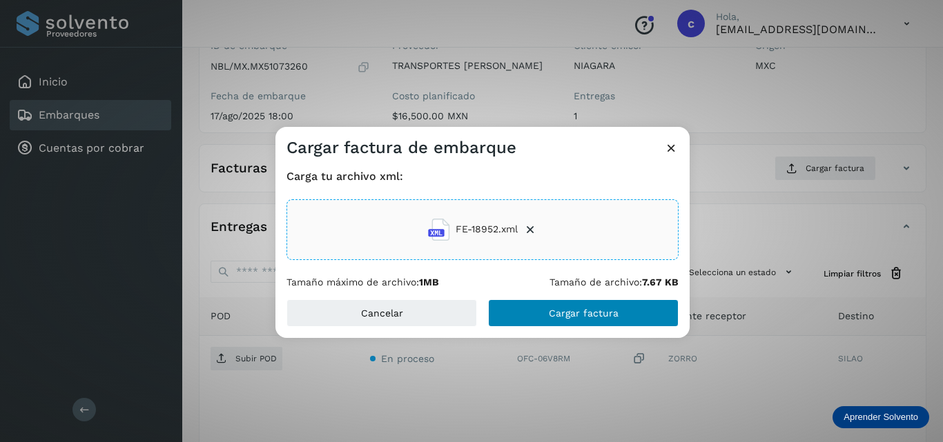  I want to click on p: Tamaño de archivo:, so click(614, 282).